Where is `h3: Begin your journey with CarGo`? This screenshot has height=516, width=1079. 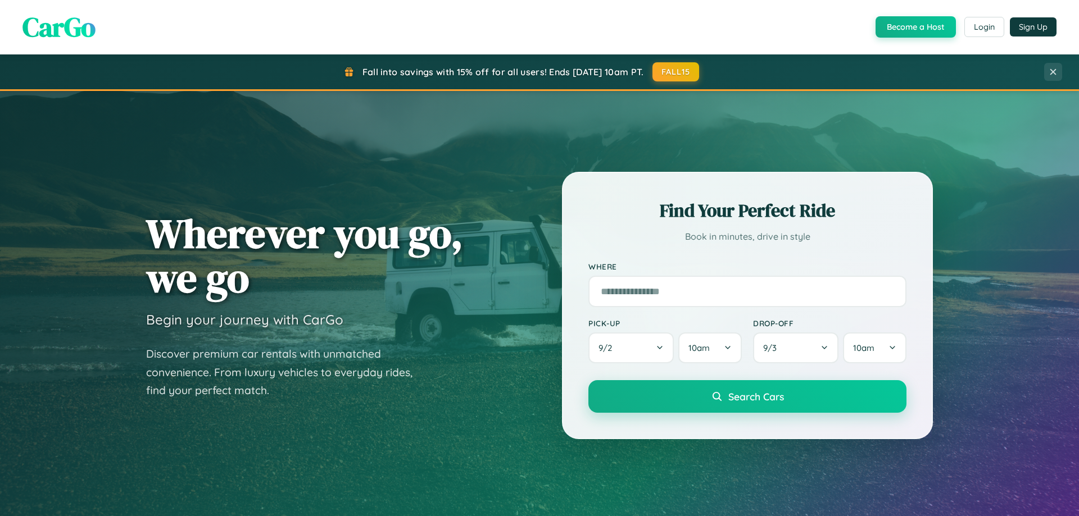
h3: Begin your journey with CarGo is located at coordinates (244, 320).